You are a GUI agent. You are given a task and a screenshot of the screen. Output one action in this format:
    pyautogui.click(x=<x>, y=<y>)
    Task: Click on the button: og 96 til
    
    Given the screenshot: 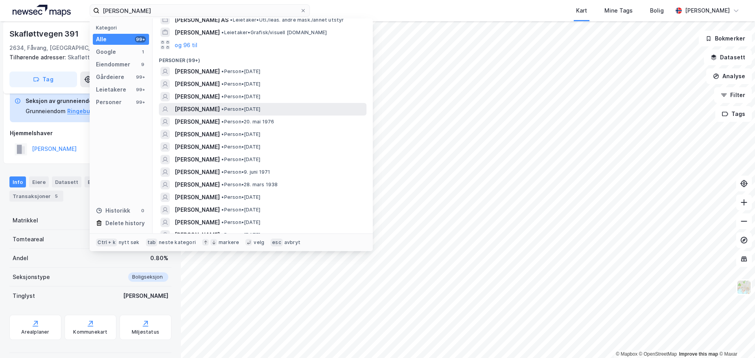 What is the action you would take?
    pyautogui.click(x=186, y=45)
    